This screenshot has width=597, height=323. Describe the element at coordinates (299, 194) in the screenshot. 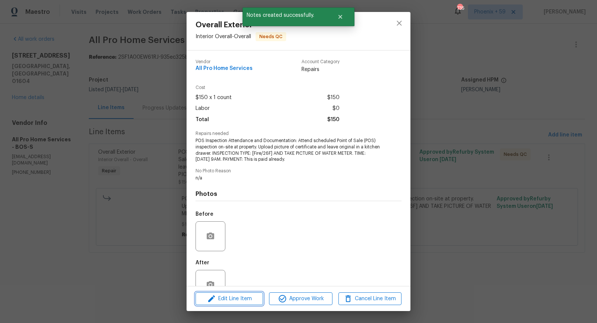

I see `h4: Photos` at that location.